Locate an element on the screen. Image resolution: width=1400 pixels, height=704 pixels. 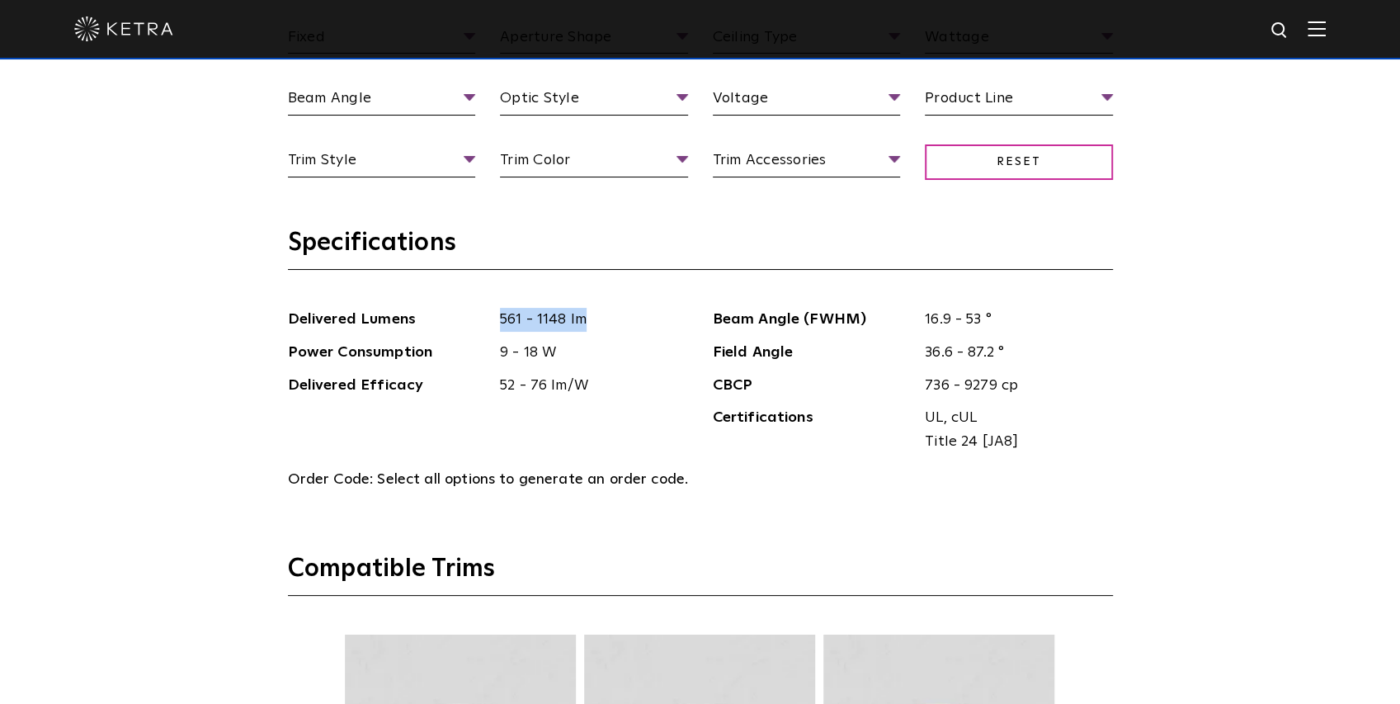
span: 736 - 9279 cp is located at coordinates (1012, 385).